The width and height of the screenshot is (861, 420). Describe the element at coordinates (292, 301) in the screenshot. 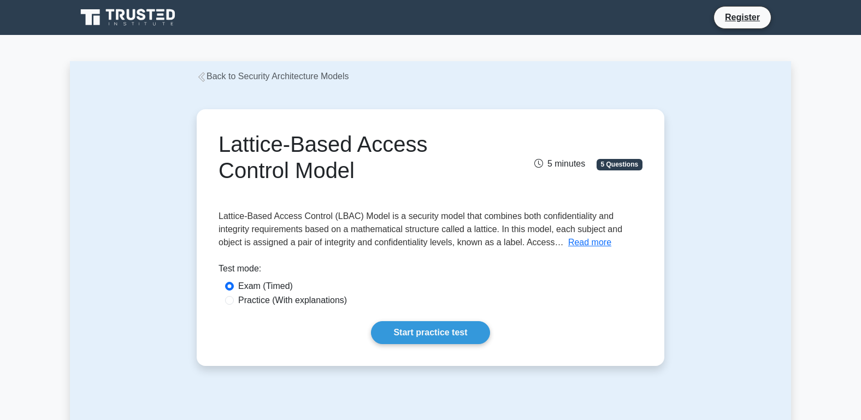

I see `label: Practice (With explanations)` at that location.